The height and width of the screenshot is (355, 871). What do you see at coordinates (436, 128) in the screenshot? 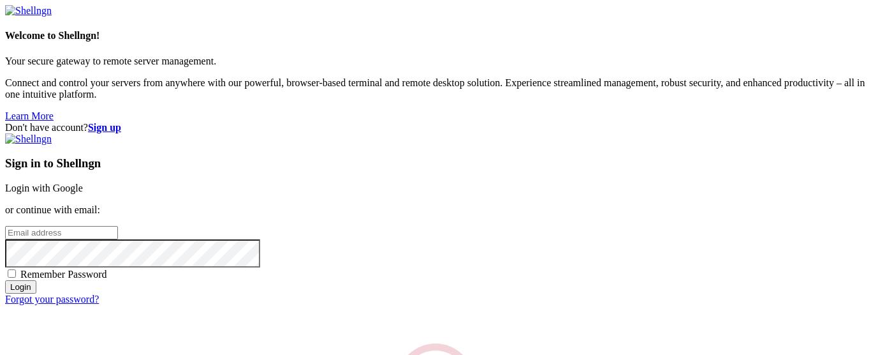
I see `div: Don't have account?` at bounding box center [436, 128].